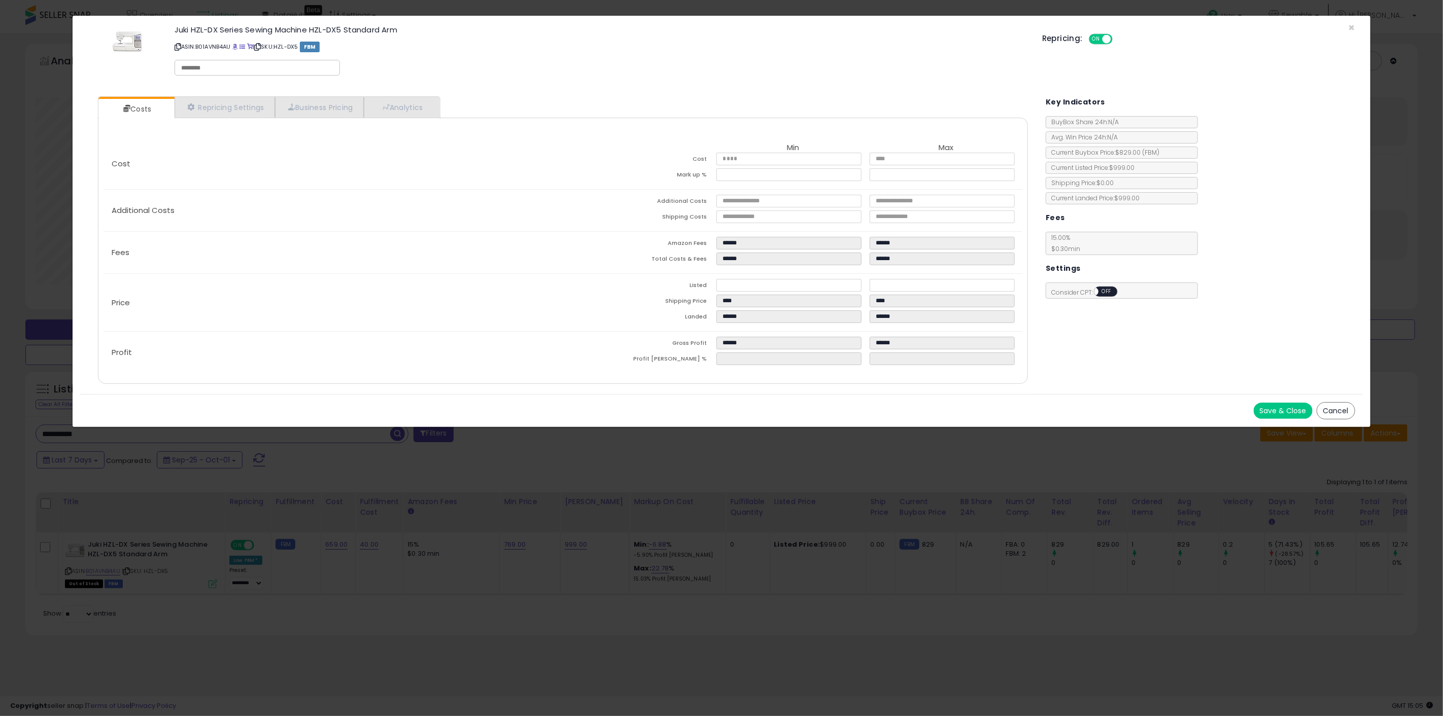 This screenshot has height=716, width=1443. What do you see at coordinates (1336, 411) in the screenshot?
I see `button: Cancel` at bounding box center [1336, 411].